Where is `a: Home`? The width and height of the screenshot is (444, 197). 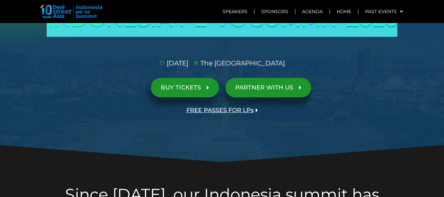
a: Home is located at coordinates (344, 11).